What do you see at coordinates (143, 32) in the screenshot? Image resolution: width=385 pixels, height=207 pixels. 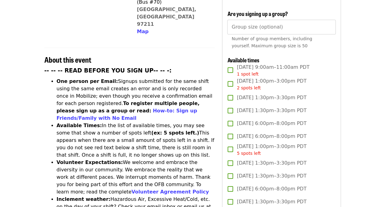 I see `button: Map` at bounding box center [143, 32].